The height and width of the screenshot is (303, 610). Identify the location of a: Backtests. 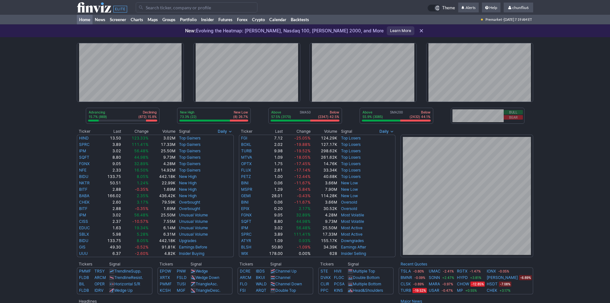
(300, 20).